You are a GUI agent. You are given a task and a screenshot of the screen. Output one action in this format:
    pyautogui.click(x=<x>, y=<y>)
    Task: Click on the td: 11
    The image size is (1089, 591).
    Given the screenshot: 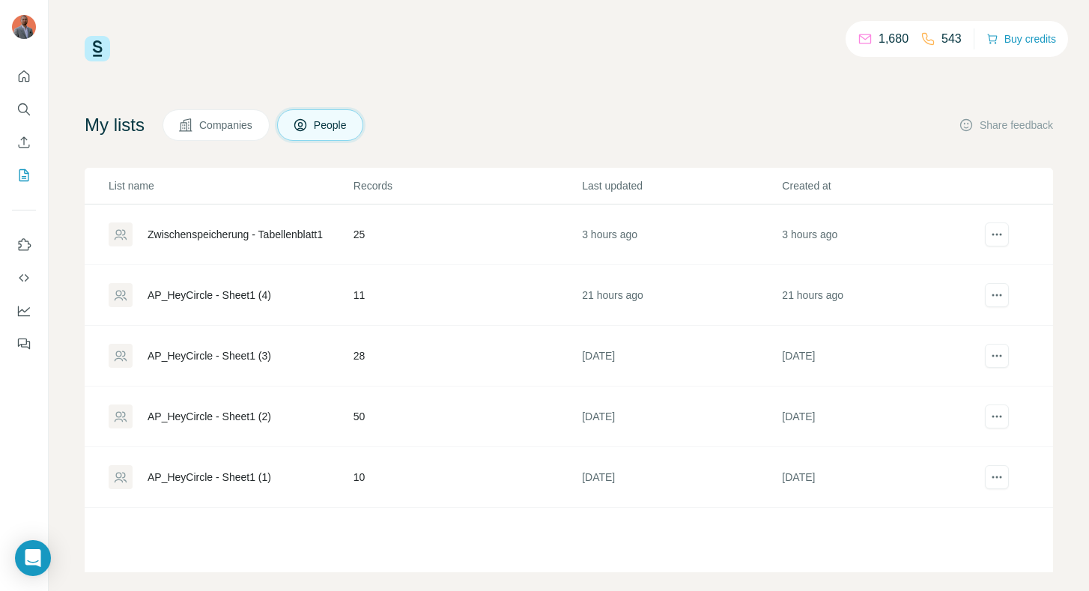 What is the action you would take?
    pyautogui.click(x=466, y=295)
    